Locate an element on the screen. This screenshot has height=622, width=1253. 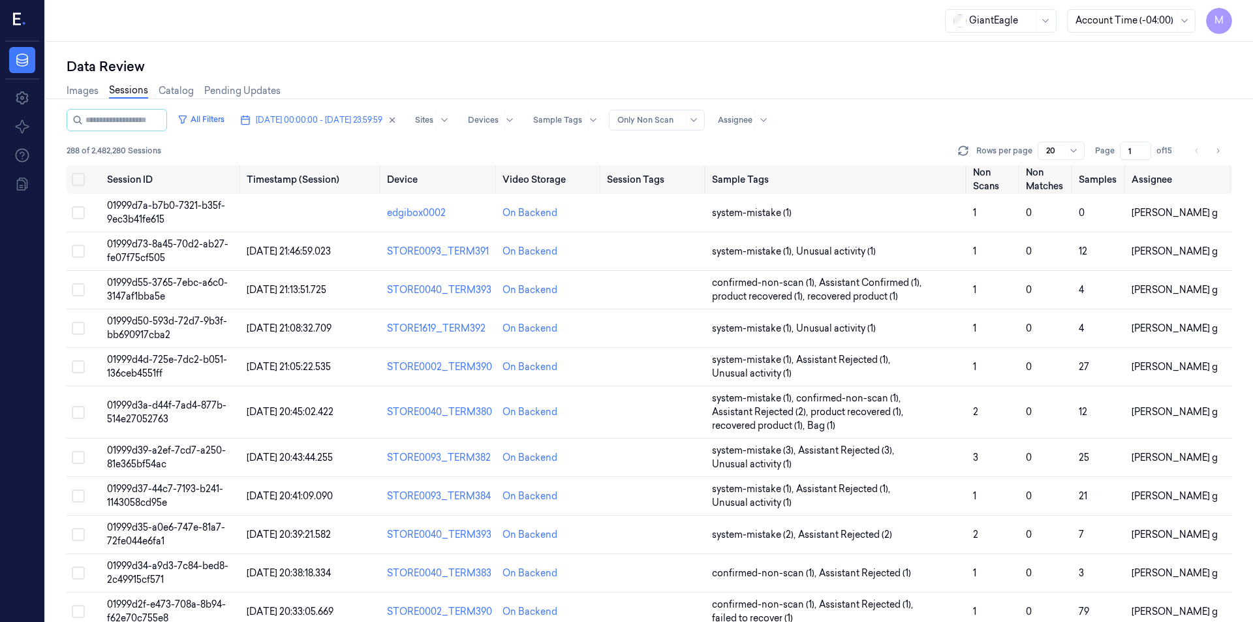
th: Sample Tags is located at coordinates (838, 180).